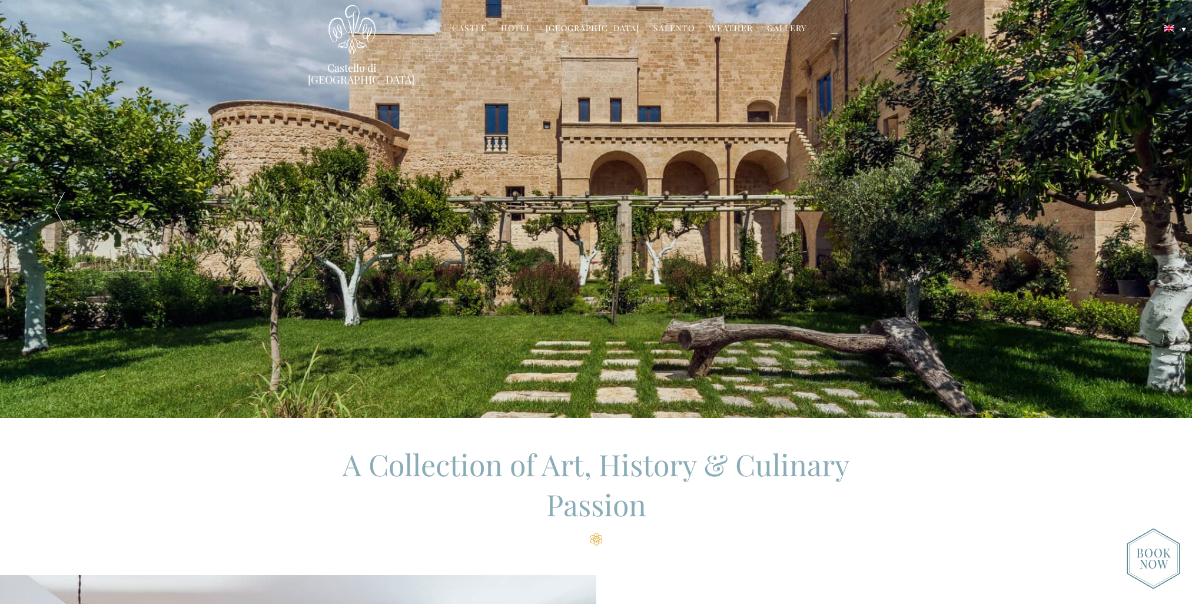  Describe the element at coordinates (516, 29) in the screenshot. I see `a: Hotel` at that location.